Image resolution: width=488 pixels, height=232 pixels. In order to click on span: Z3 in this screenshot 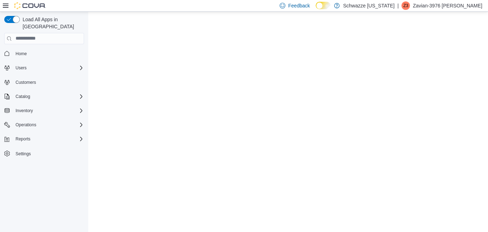, I will do `click(406, 6)`.